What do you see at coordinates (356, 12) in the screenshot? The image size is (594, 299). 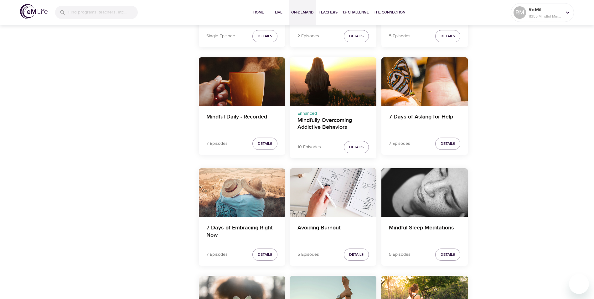 I see `span: 1% Challenge` at bounding box center [356, 12].